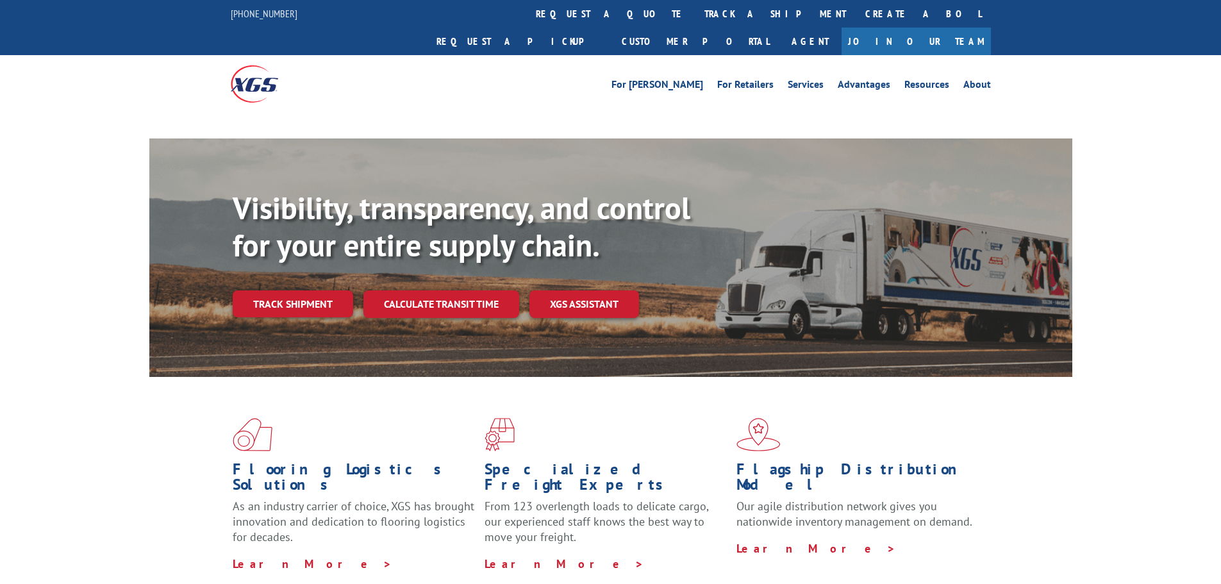 This screenshot has width=1221, height=584. What do you see at coordinates (854, 513) in the screenshot?
I see `span: Our agile distribution network gives you nationwide inventory management on demand.` at bounding box center [854, 513].